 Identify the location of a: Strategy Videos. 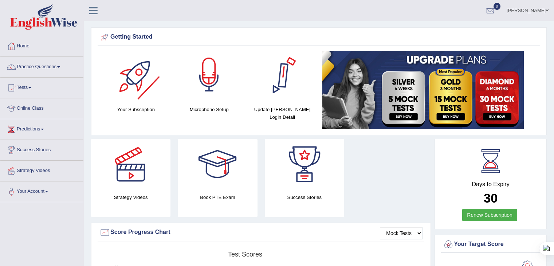
(42, 170).